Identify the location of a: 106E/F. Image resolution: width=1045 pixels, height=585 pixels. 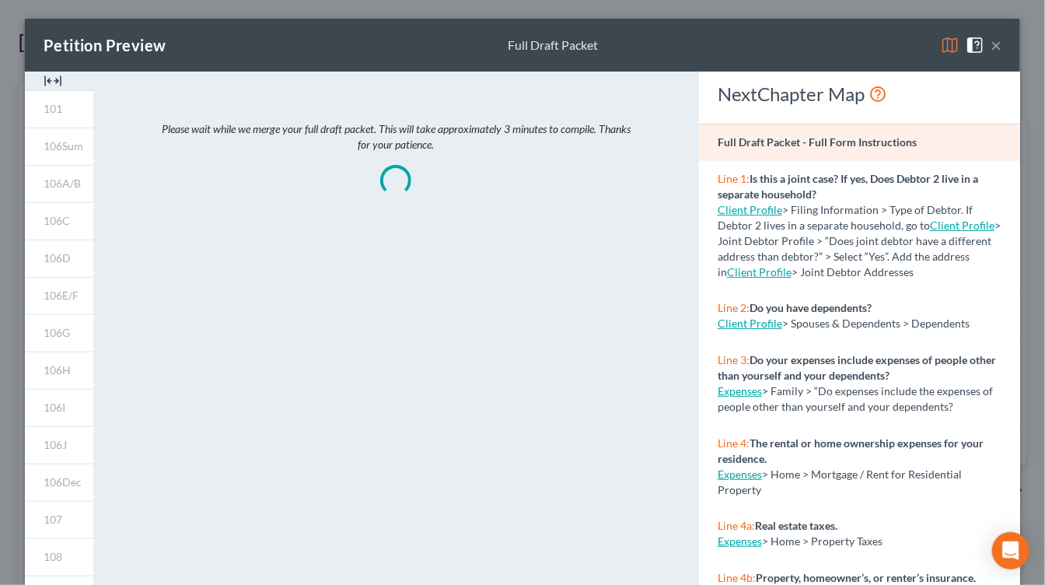
(59, 295).